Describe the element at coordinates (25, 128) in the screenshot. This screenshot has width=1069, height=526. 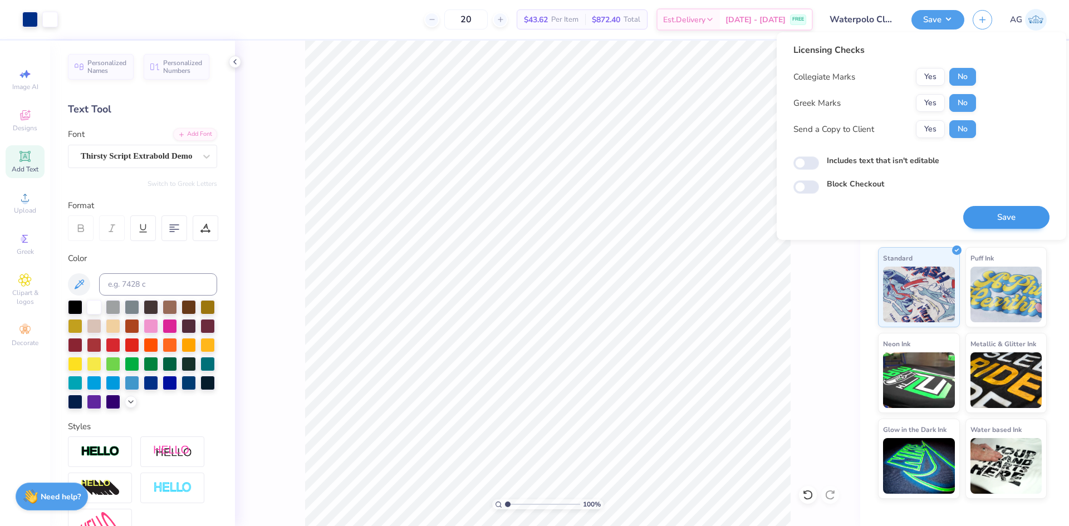
I see `span: Designs` at that location.